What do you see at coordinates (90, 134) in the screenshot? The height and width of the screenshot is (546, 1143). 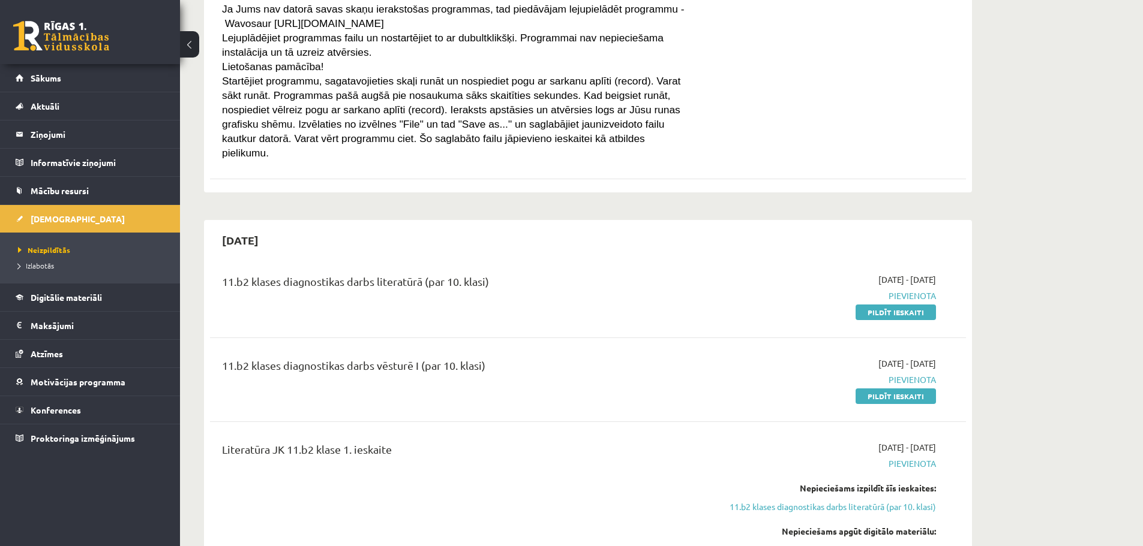 I see `a: Ziņojumi` at bounding box center [90, 134].